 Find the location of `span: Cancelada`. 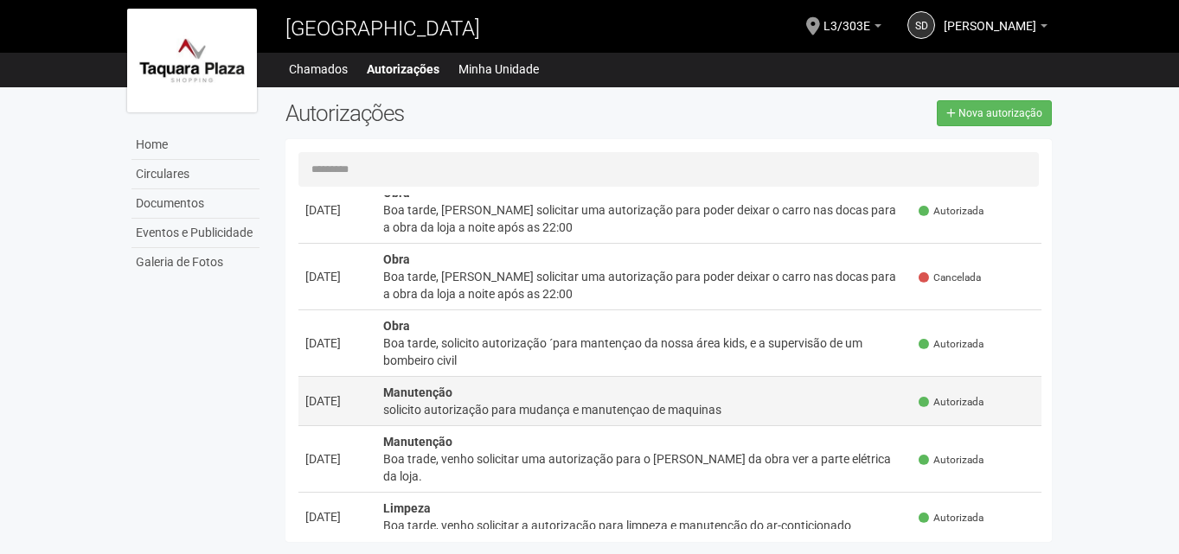

span: Cancelada is located at coordinates (950, 278).